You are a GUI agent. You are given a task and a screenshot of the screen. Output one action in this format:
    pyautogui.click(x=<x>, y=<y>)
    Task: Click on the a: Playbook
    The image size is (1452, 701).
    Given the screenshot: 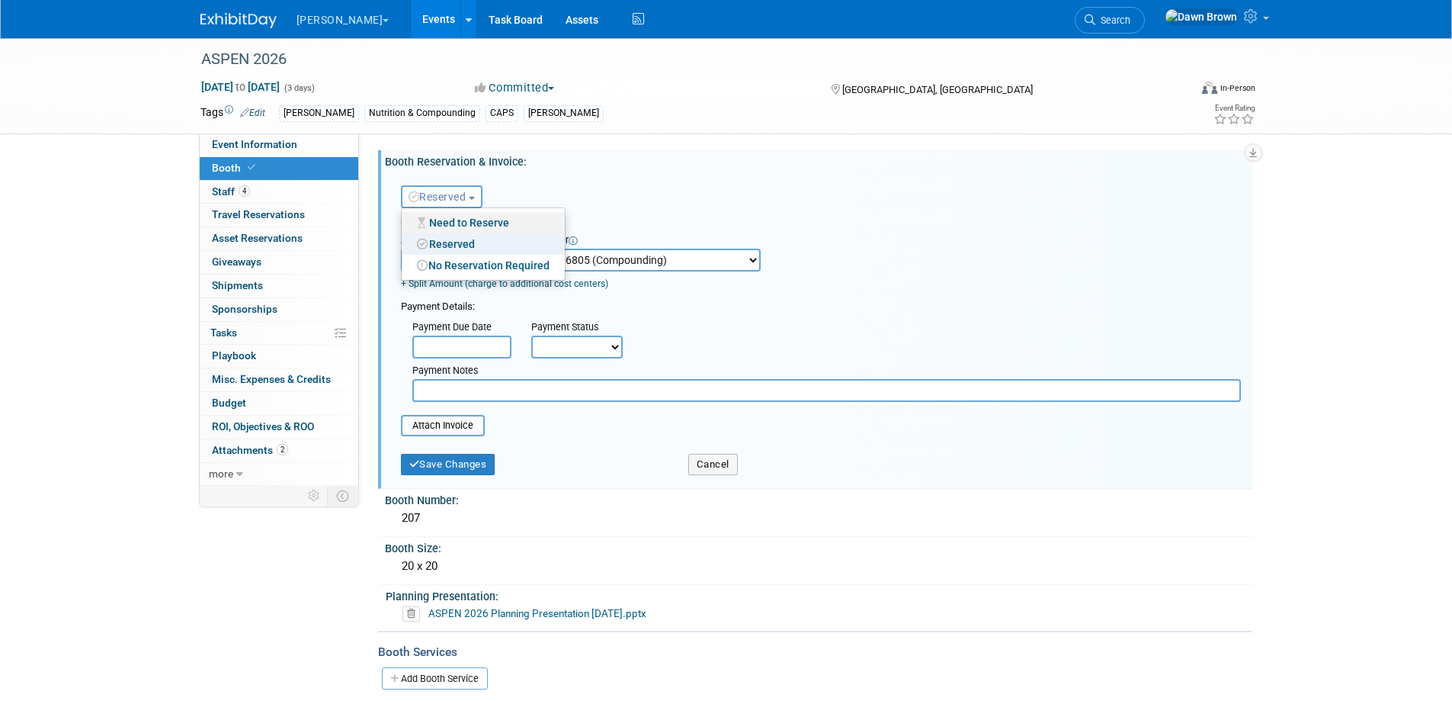 What is the action you would take?
    pyautogui.click(x=279, y=356)
    